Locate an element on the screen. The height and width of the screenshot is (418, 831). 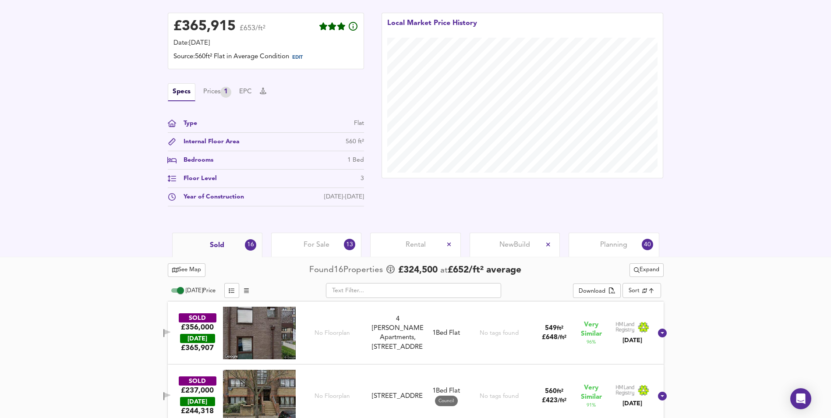
span: at is located at coordinates (444, 270).